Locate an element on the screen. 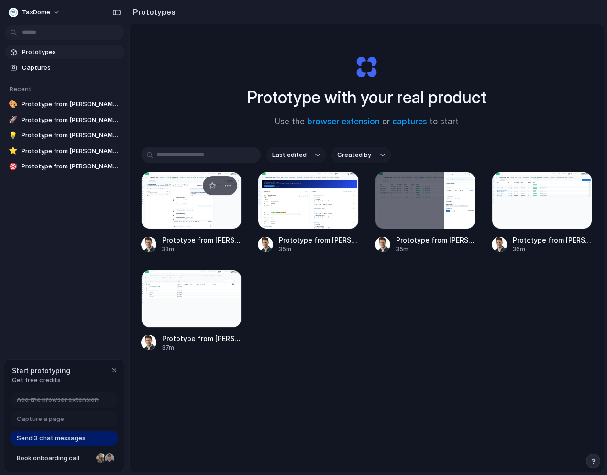 Image resolution: width=607 pixels, height=475 pixels. div: Christian Iacullo is located at coordinates (110, 458).